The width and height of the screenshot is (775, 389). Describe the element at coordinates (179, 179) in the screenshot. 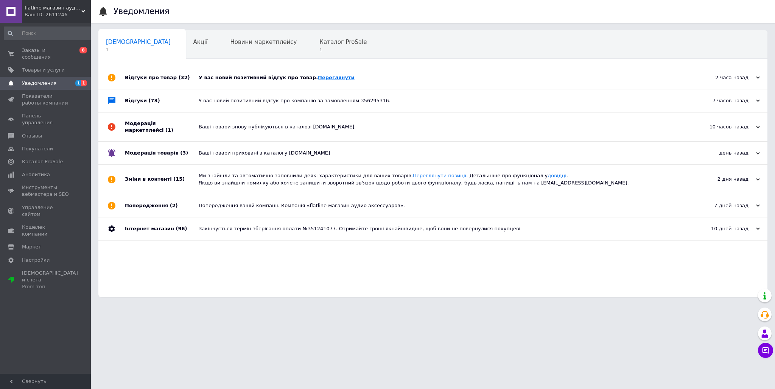

I see `span: (15)` at that location.